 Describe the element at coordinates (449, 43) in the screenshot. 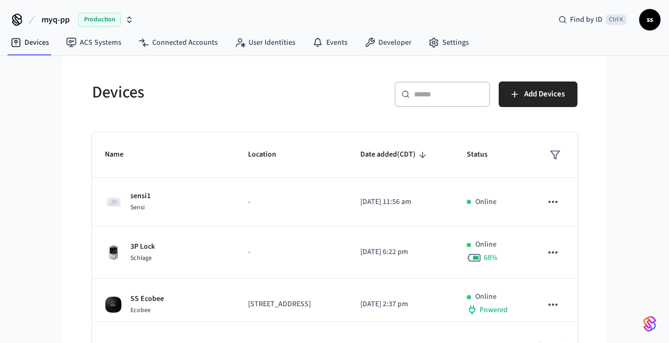

I see `a: Settings` at that location.